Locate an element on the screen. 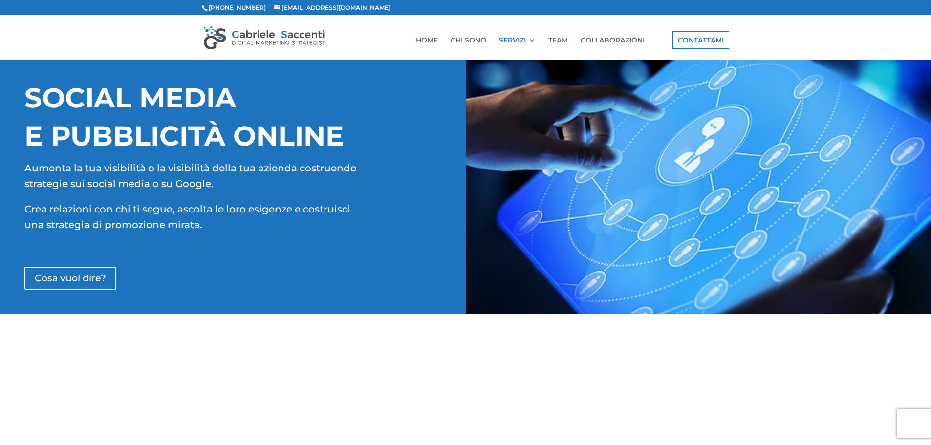  a: TEAM is located at coordinates (558, 48).